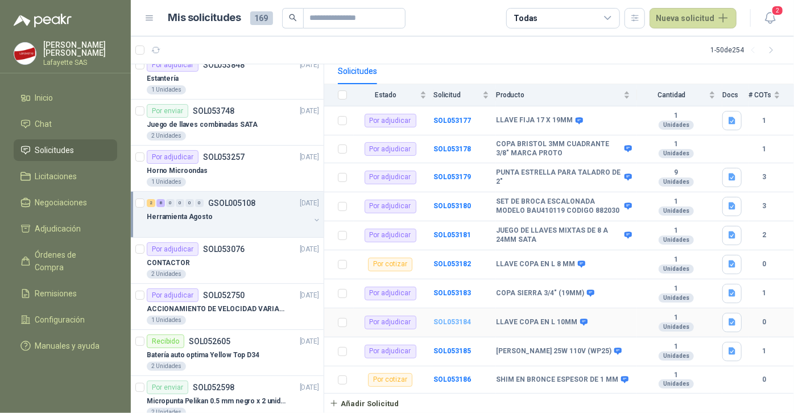 The image size is (794, 413). I want to click on b: 9, so click(676, 173).